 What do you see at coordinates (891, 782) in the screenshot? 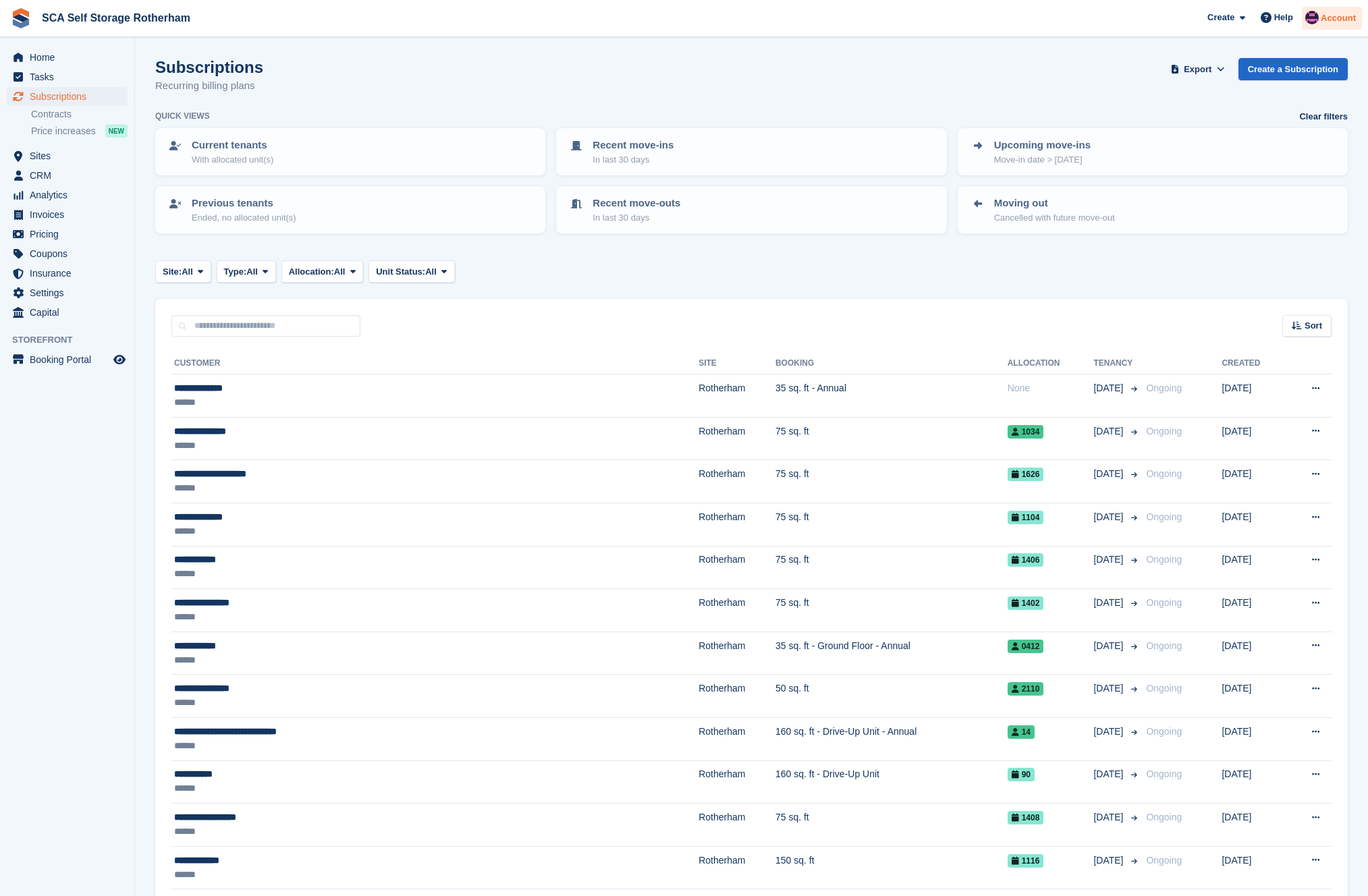
I see `td: 160 sq. ft - Drive-Up Unit` at bounding box center [891, 782].